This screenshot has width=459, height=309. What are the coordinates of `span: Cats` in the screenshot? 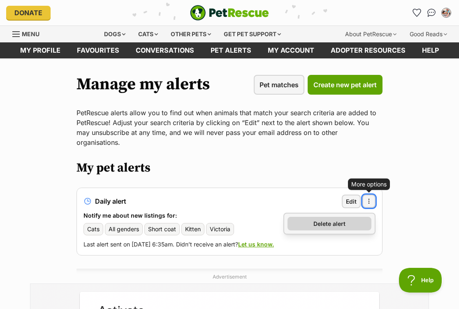 It's located at (93, 229).